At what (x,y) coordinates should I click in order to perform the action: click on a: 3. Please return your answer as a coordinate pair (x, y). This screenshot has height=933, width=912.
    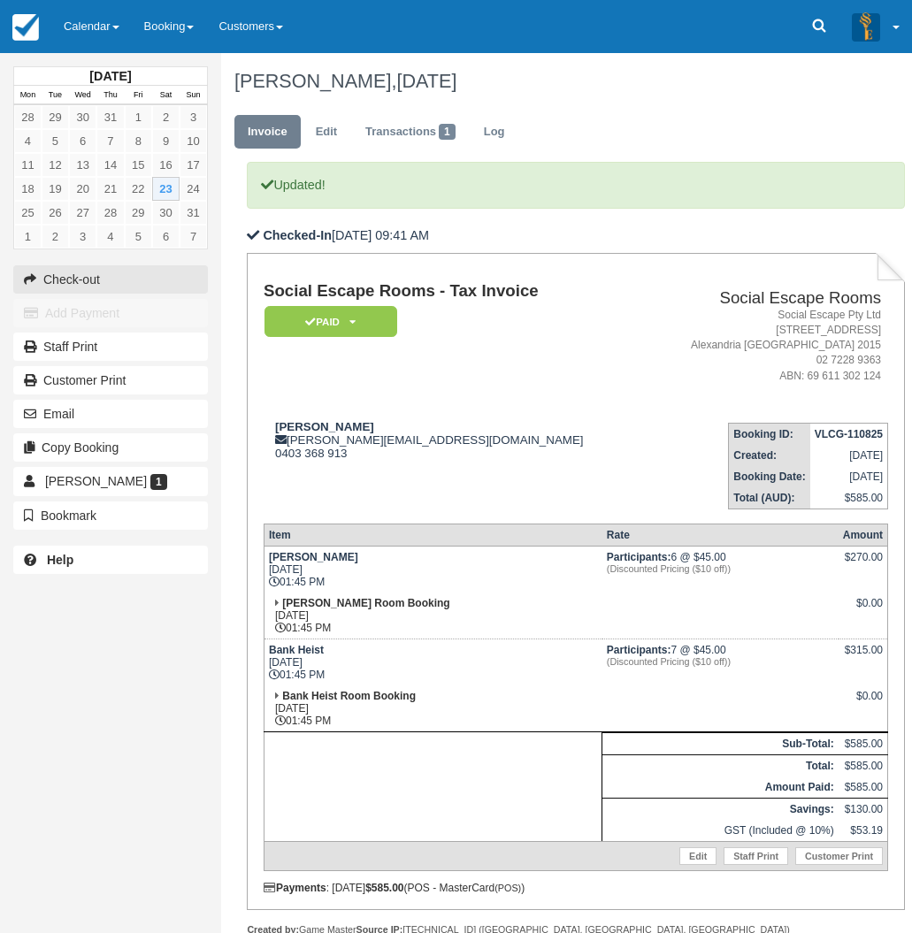
    Looking at the image, I should click on (82, 236).